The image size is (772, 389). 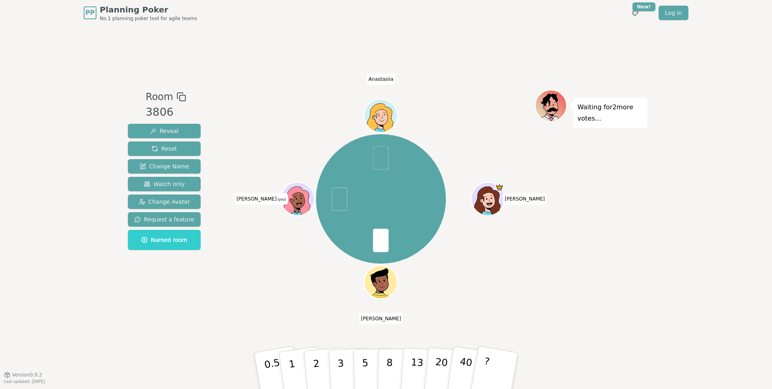 I want to click on span: Erik is the host, so click(x=499, y=187).